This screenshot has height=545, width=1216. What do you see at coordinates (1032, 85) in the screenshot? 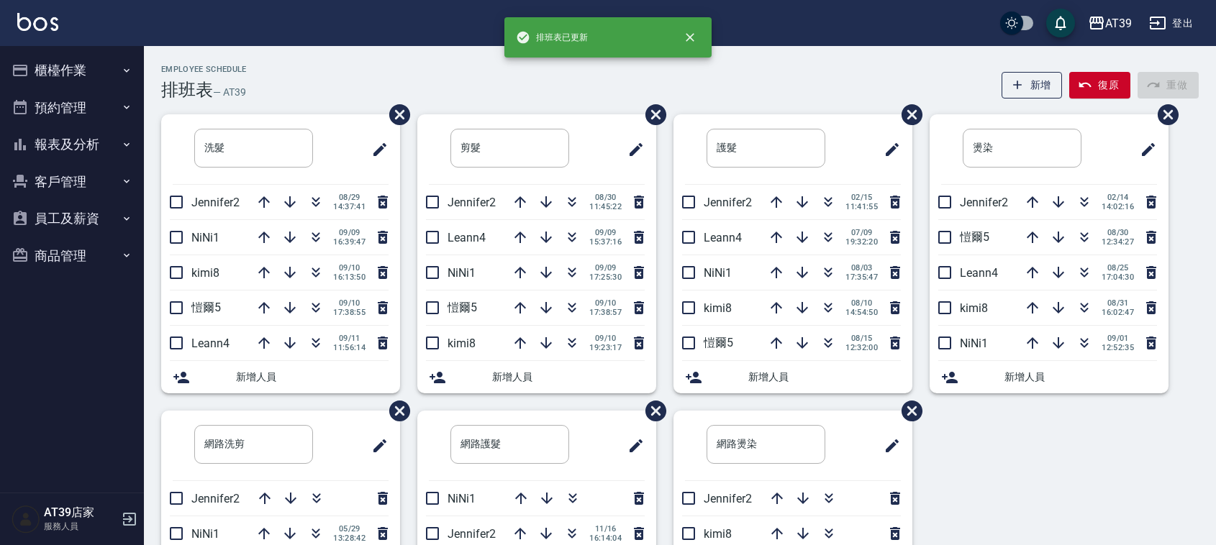
I see `button: 新增` at bounding box center [1032, 85].